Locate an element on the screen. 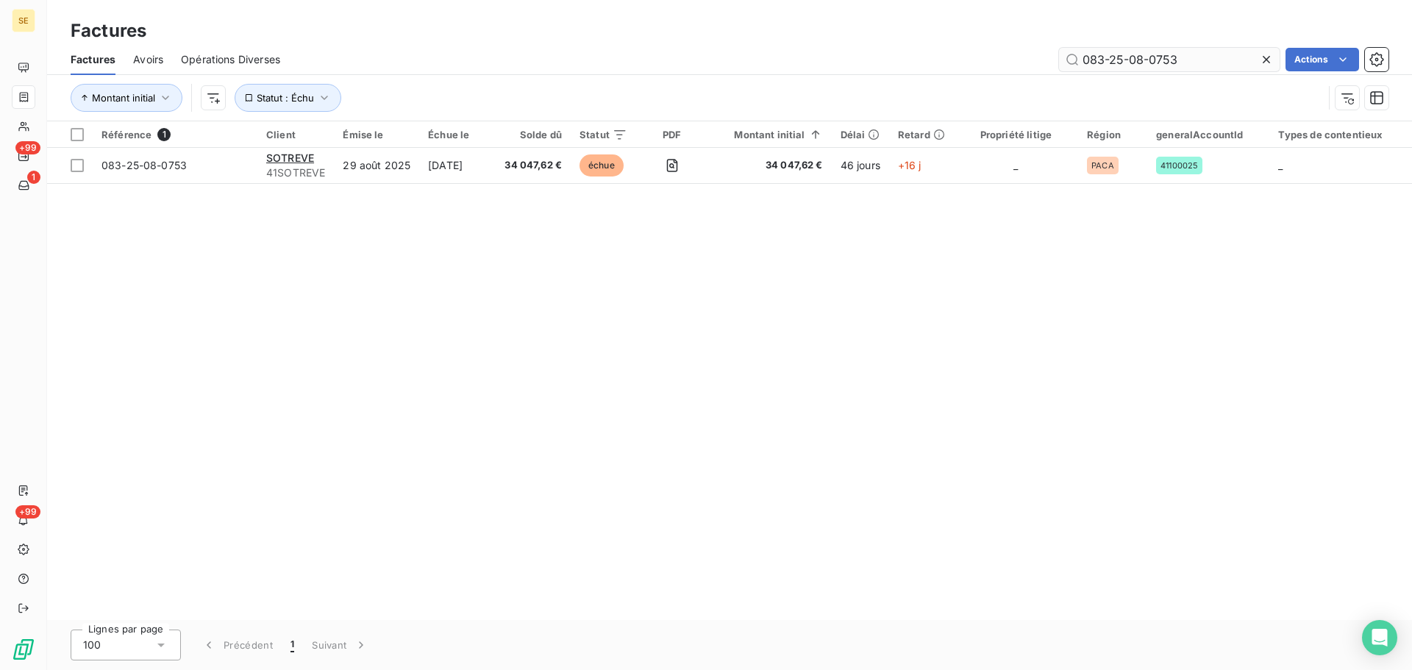 Image resolution: width=1412 pixels, height=670 pixels. td: 46 jours is located at coordinates (860, 165).